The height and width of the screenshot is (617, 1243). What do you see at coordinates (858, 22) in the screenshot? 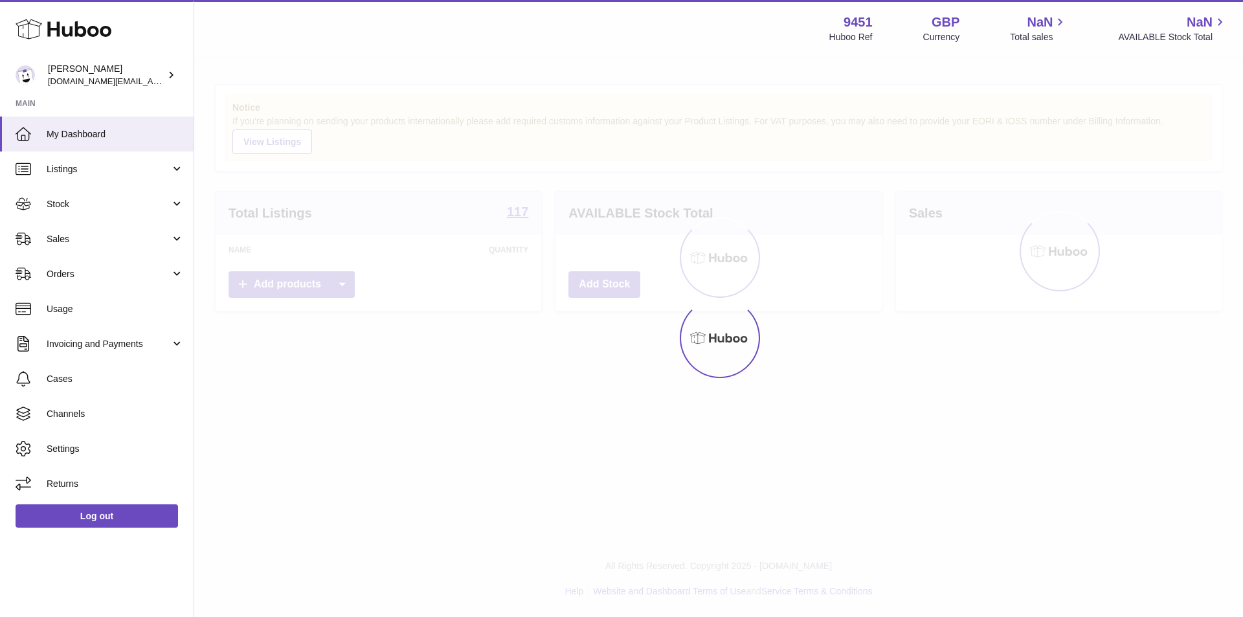
I see `strong: 9451` at bounding box center [858, 22].